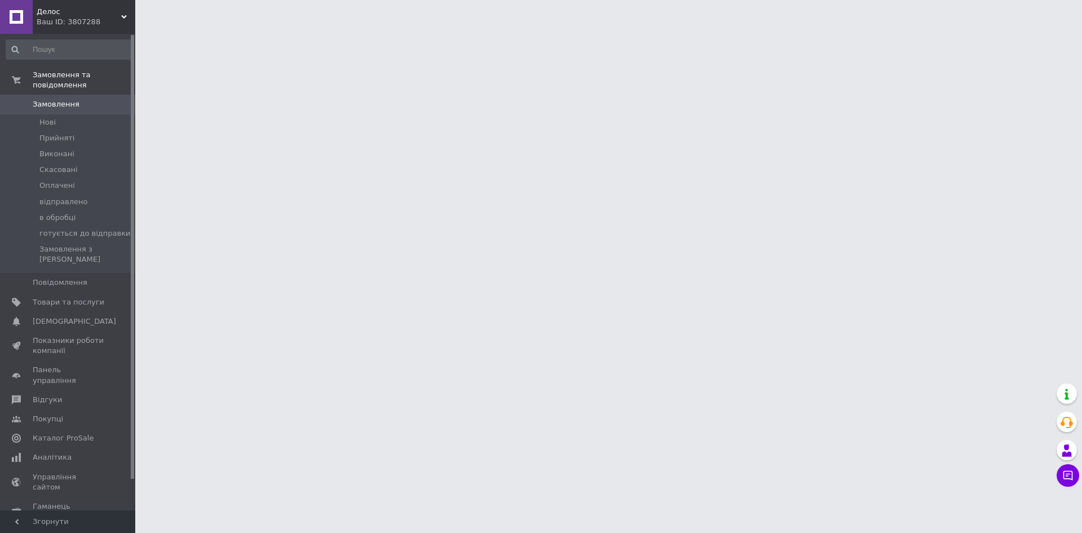 Image resolution: width=1082 pixels, height=533 pixels. Describe the element at coordinates (84, 80) in the screenshot. I see `span: Замовлення та повідомлення` at that location.